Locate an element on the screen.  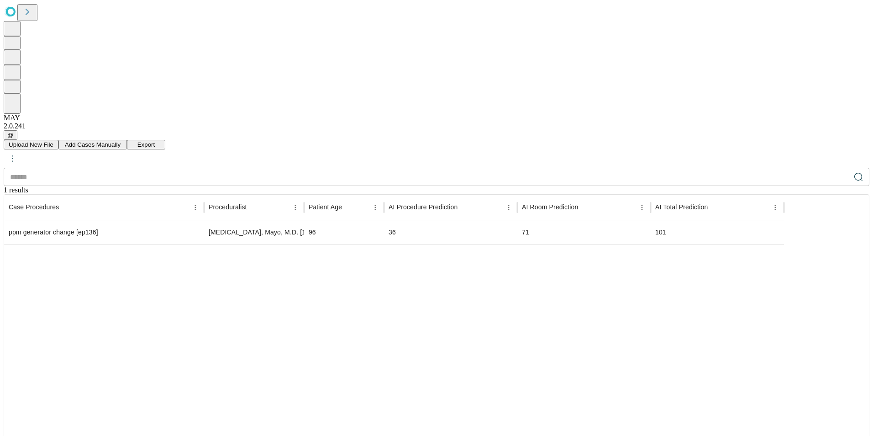
button: Add Cases Manually is located at coordinates (93, 144).